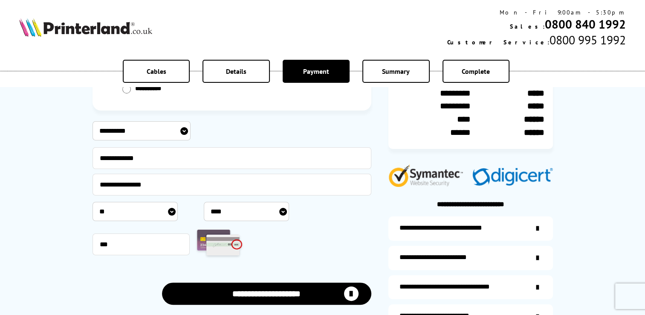 The height and width of the screenshot is (315, 645). What do you see at coordinates (471, 258) in the screenshot?
I see `a: items-arrive` at bounding box center [471, 258].